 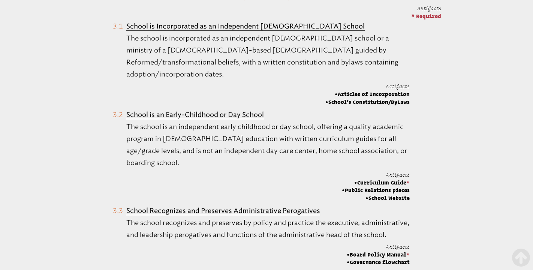 I want to click on span: Curriculum Guide, so click(x=376, y=183).